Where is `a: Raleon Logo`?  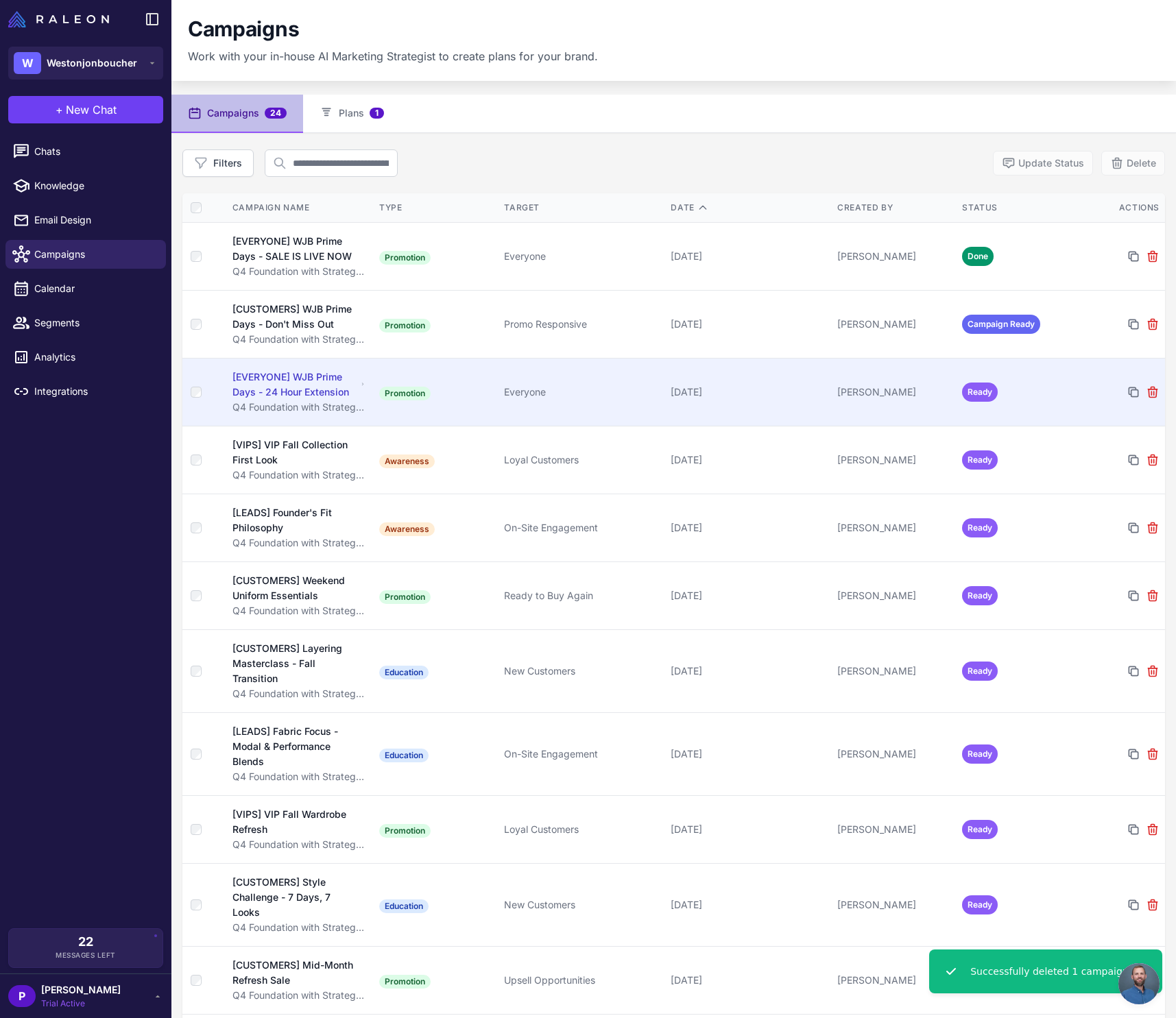 a: Raleon Logo is located at coordinates (61, 20).